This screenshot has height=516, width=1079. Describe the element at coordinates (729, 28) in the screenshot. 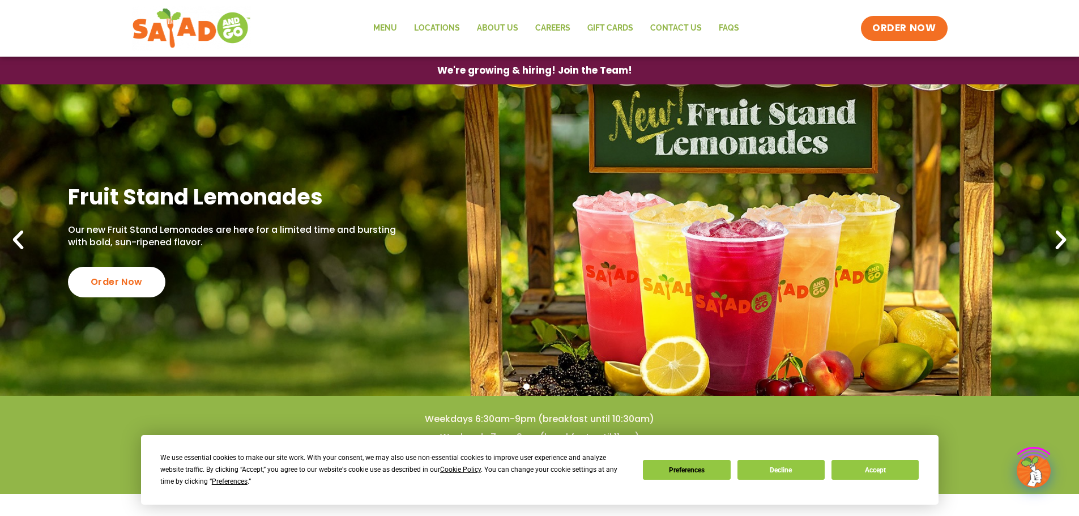

I see `a: FAQs` at that location.